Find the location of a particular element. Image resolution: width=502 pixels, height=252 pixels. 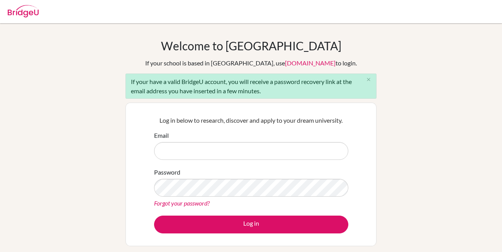

label: Email is located at coordinates (162, 135).